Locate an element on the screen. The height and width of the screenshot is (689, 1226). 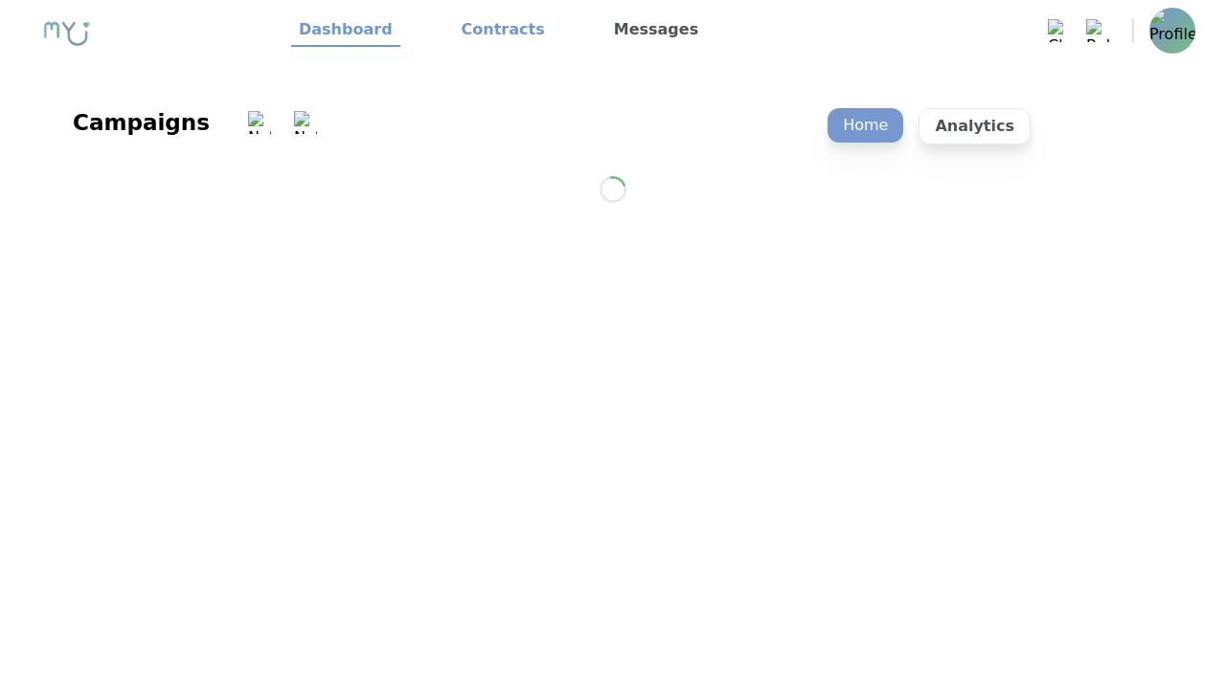
p: Home is located at coordinates (865, 125).